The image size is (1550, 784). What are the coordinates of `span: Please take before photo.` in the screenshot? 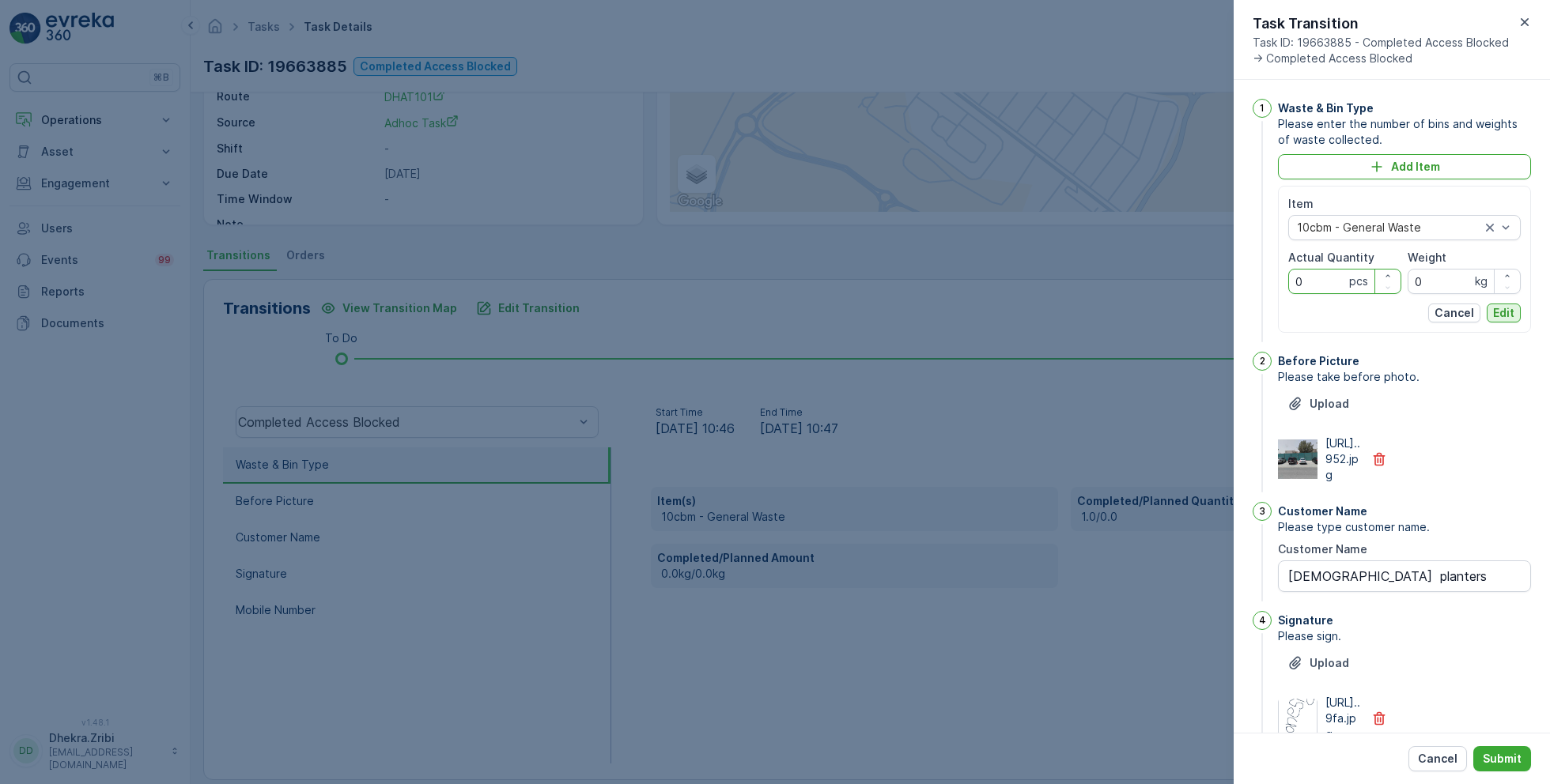 It's located at (1404, 377).